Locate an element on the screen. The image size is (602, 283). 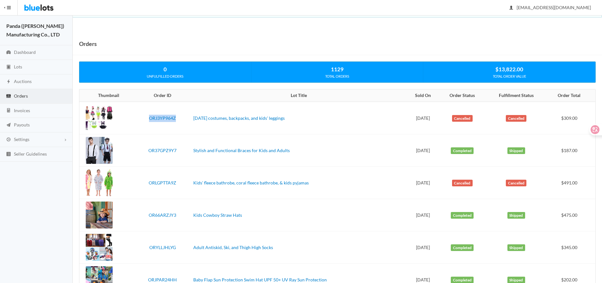
th: Order Total is located at coordinates (571, 96).